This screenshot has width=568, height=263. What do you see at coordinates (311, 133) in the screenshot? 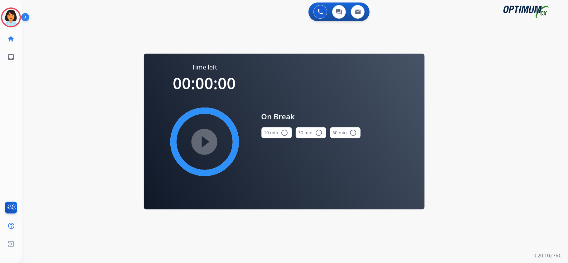
I see `button: 30 min` at bounding box center [311, 133].